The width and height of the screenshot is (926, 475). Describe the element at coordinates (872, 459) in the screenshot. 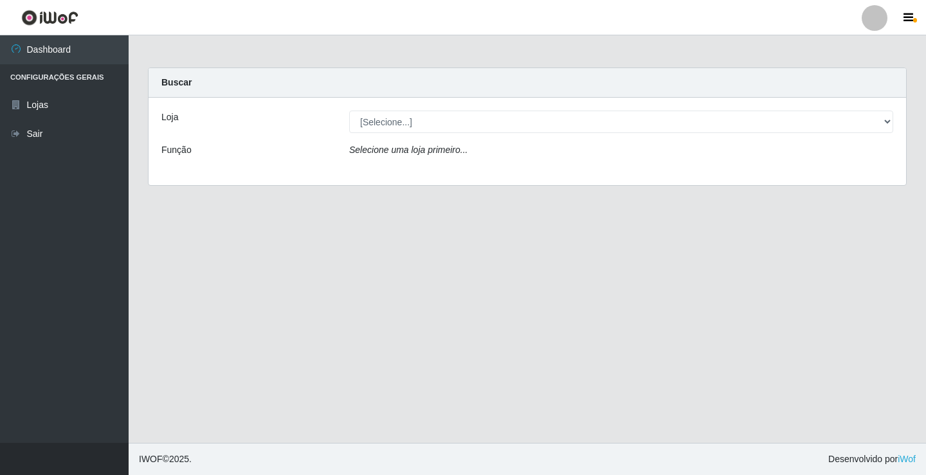

I see `span: Desenvolvido por` at that location.